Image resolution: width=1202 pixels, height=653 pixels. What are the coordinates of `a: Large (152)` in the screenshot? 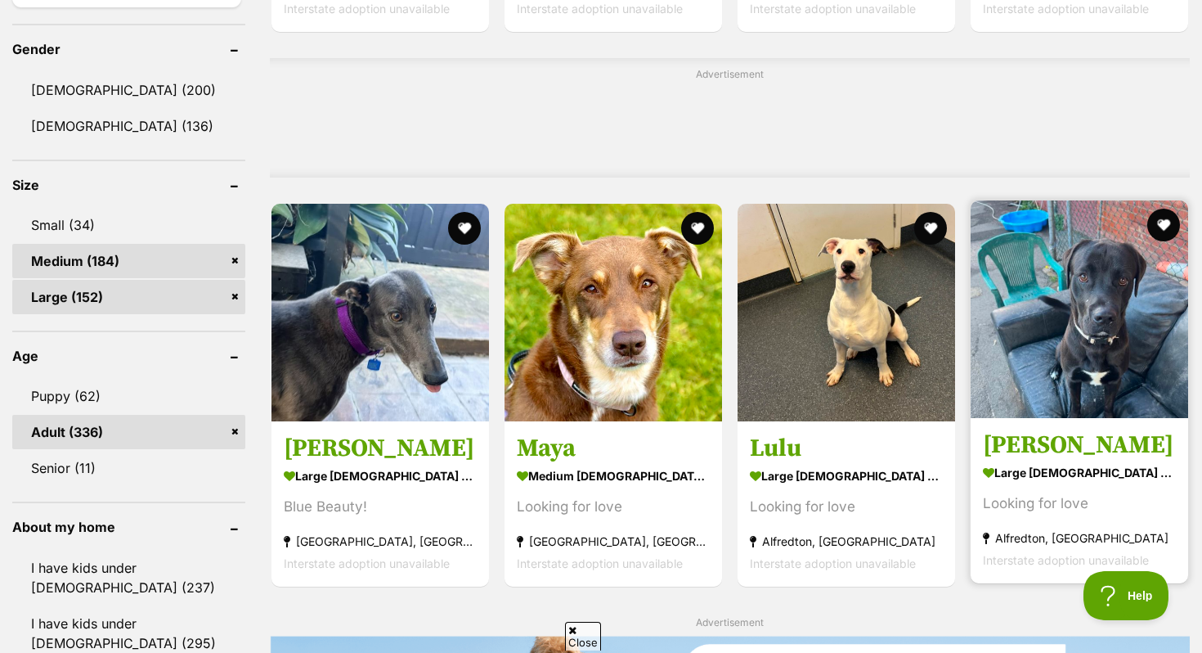 It's located at (128, 297).